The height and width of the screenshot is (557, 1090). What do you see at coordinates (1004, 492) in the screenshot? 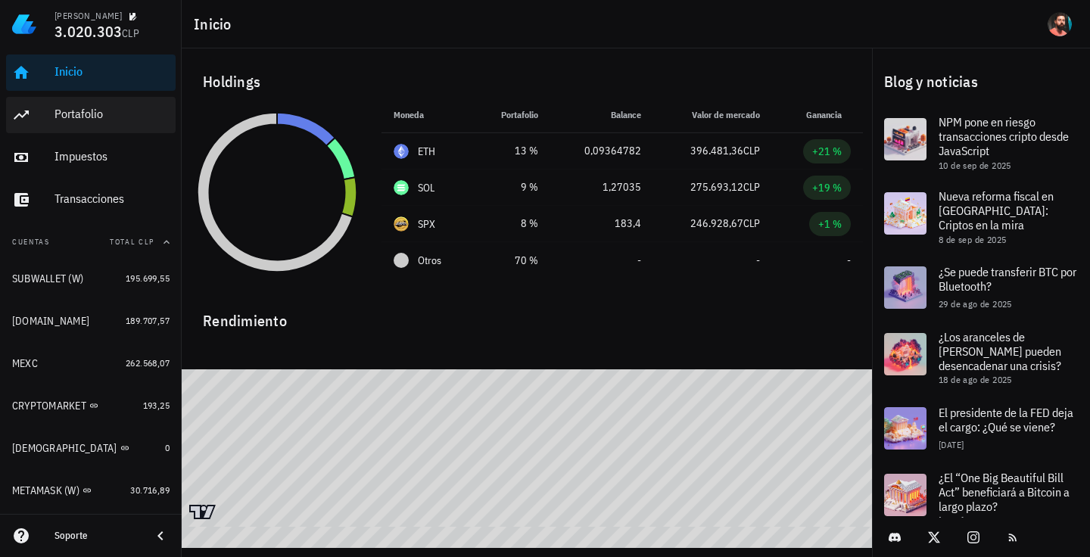
I see `span: ¿El “One Big Beautiful Bill Act” beneficiará a Bitcoin a largo plazo?` at bounding box center [1004, 492].